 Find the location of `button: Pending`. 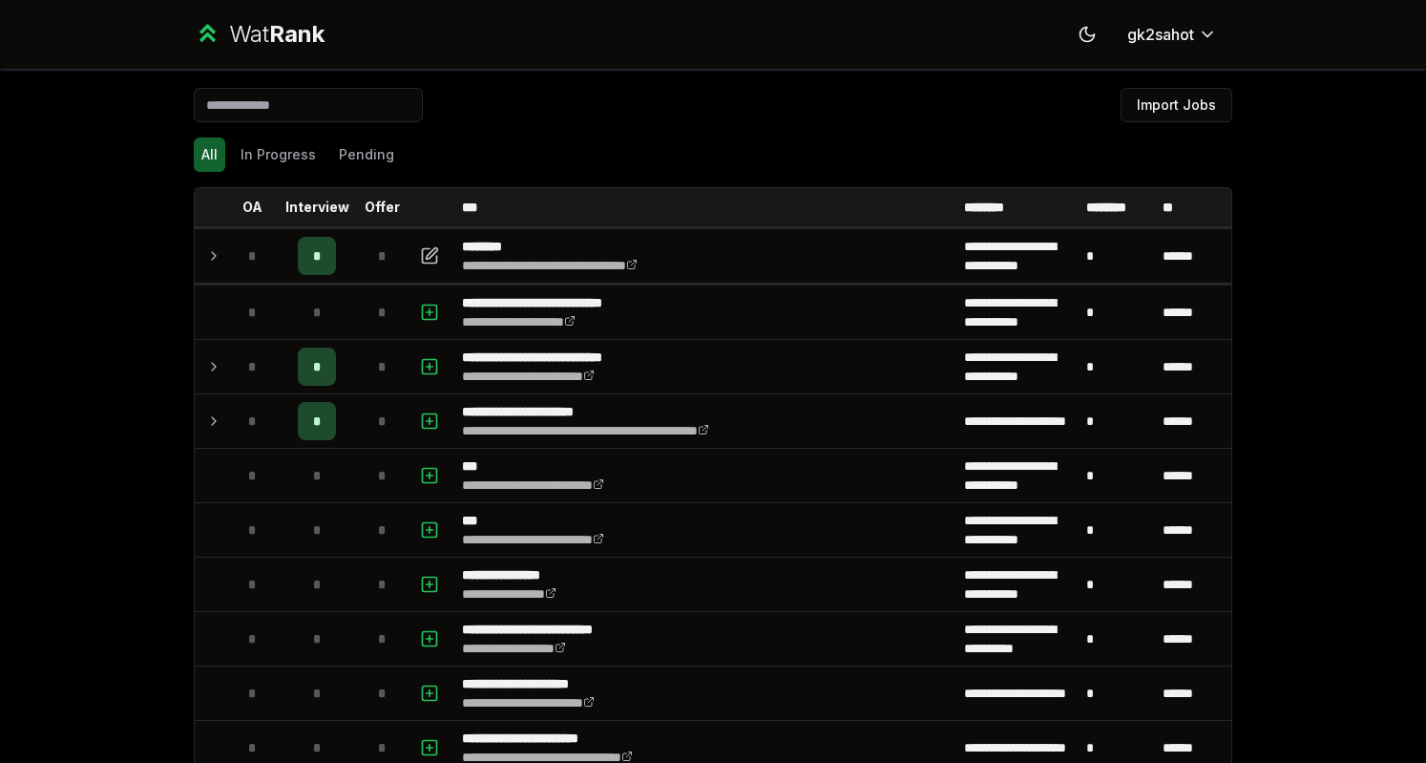

button: Pending is located at coordinates (367, 155).